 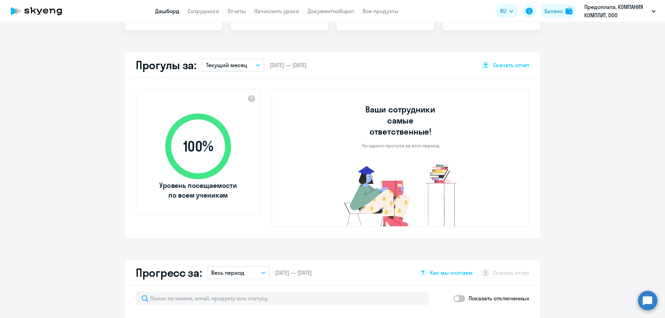 I want to click on h2: Прогулы за:, so click(x=166, y=65).